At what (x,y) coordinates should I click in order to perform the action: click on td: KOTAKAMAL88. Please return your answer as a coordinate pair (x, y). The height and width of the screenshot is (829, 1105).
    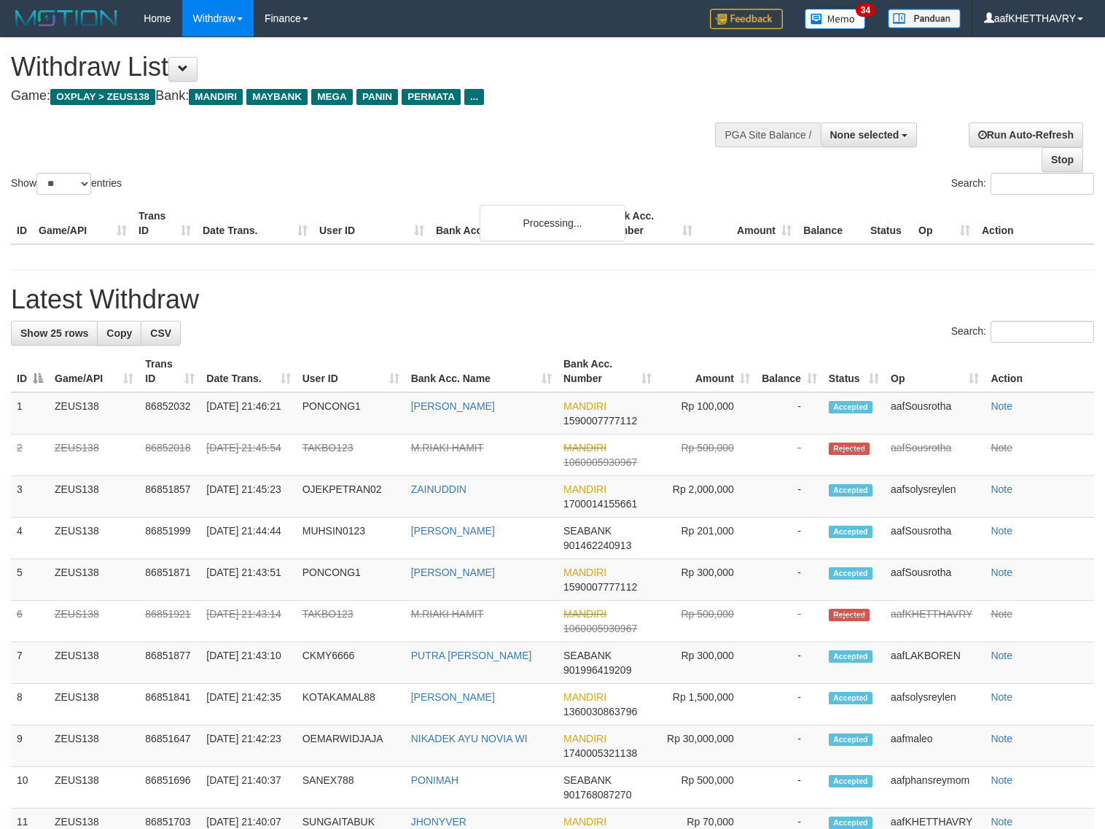
    Looking at the image, I should click on (351, 704).